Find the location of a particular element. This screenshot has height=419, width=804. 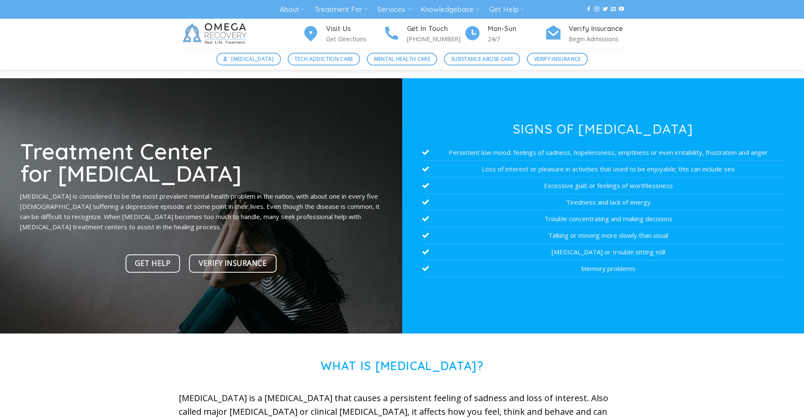

a: Mental Health Care is located at coordinates (402, 59).